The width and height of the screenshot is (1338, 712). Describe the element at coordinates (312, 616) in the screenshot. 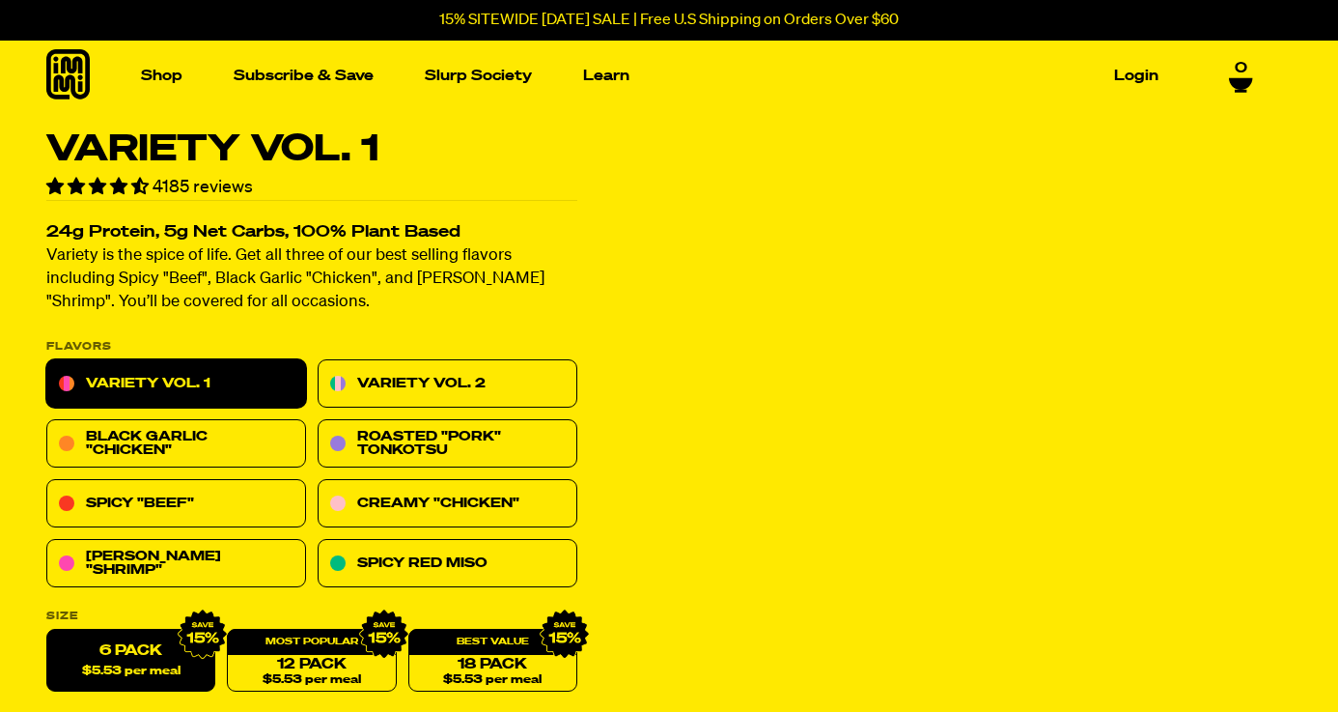

I see `label: Size` at that location.